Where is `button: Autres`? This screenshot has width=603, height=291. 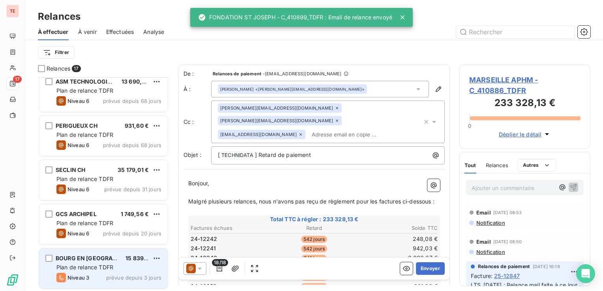 button: Autres is located at coordinates (537, 165).